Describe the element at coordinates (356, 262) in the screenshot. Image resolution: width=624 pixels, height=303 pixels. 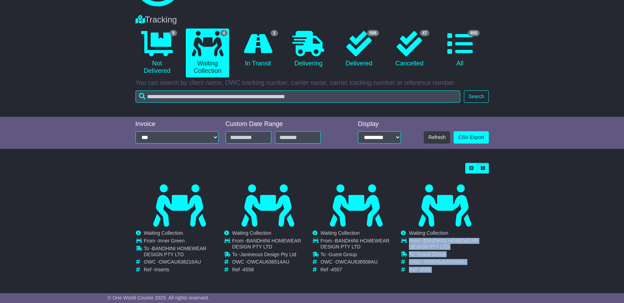
I see `span: OWCAU636508AU` at that location.